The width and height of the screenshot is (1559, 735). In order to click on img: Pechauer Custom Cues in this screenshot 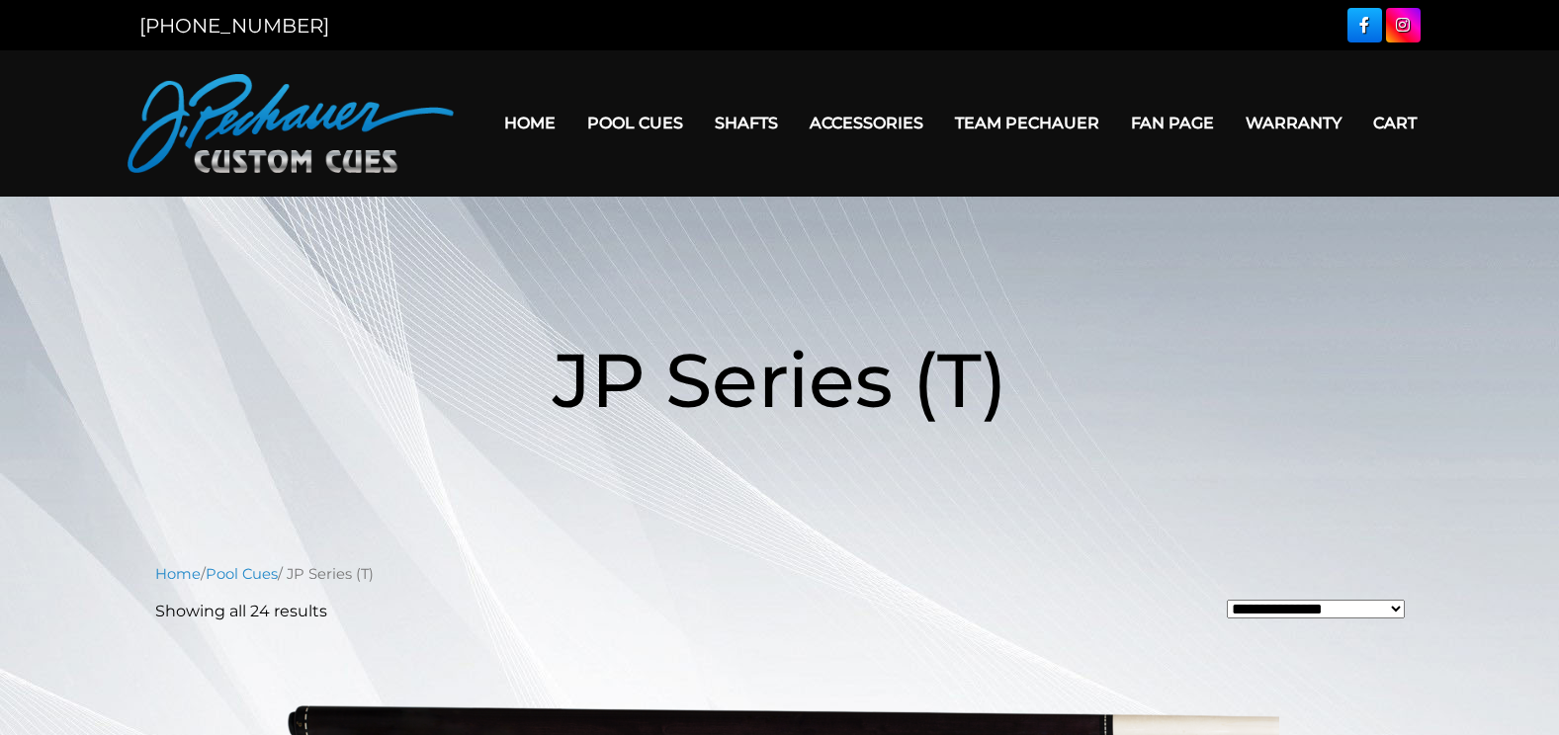, I will do `click(291, 124)`.